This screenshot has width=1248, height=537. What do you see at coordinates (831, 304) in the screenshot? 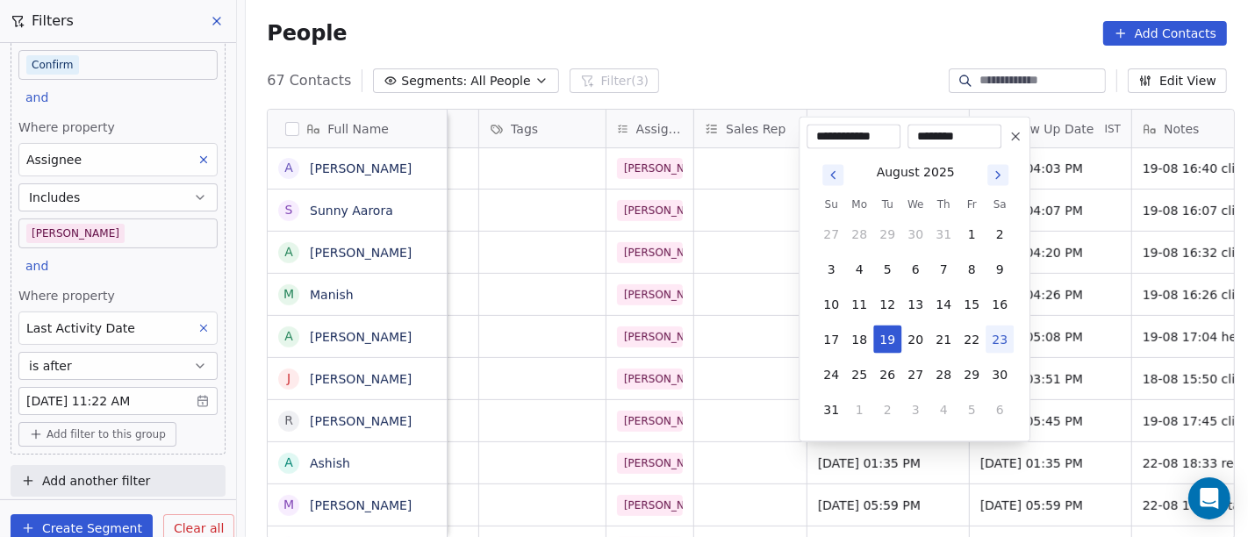
I see `button: 10` at bounding box center [831, 304].